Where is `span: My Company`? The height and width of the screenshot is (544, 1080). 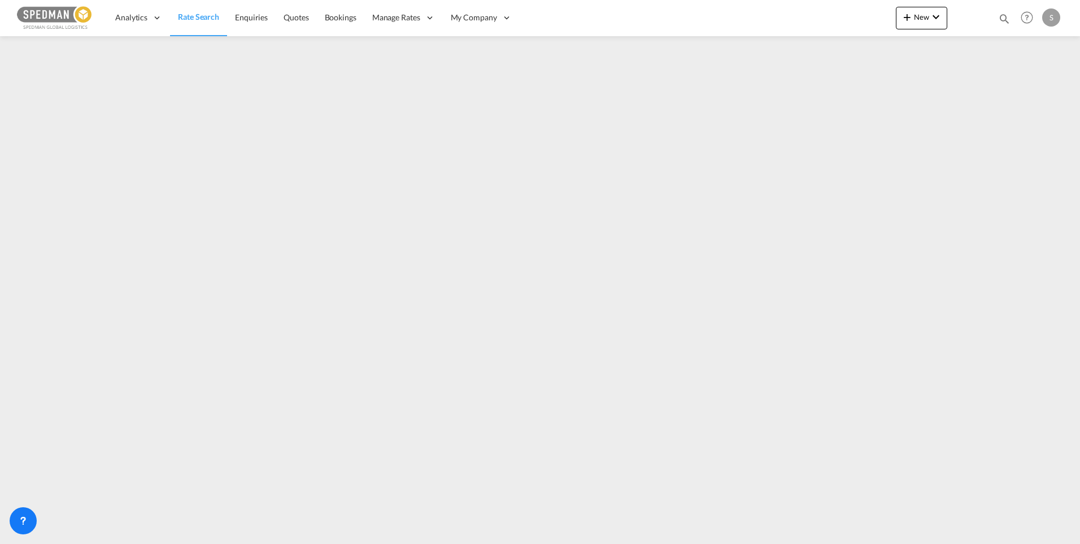
span: My Company is located at coordinates (474, 18).